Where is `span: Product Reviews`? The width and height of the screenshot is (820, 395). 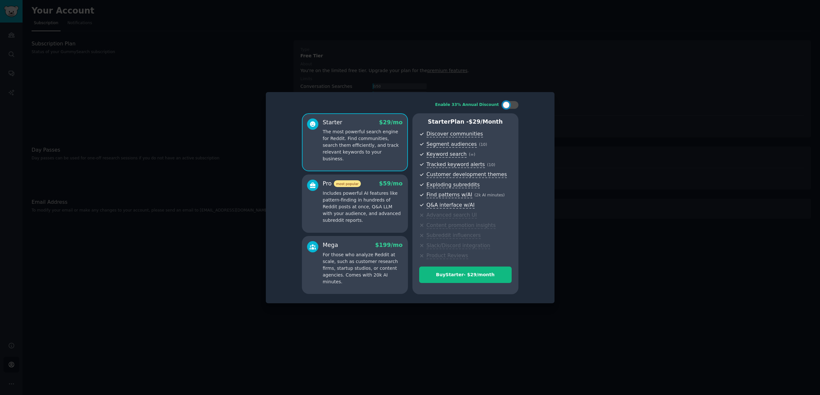 span: Product Reviews is located at coordinates (447, 256).